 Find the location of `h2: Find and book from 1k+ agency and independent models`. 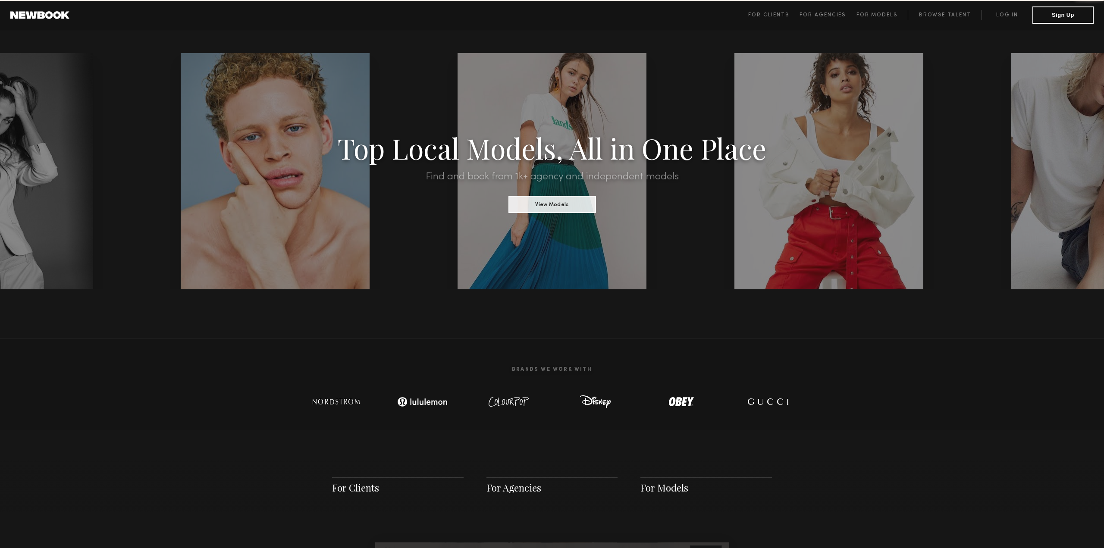

h2: Find and book from 1k+ agency and independent models is located at coordinates (552, 177).